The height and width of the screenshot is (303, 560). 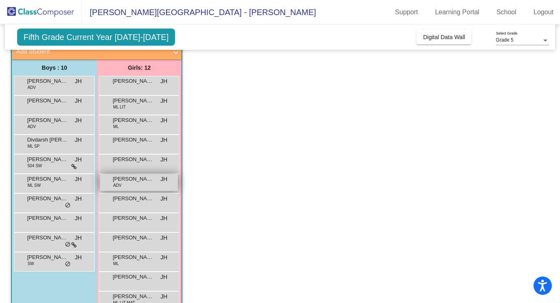 What do you see at coordinates (407, 12) in the screenshot?
I see `a: Support` at bounding box center [407, 12].